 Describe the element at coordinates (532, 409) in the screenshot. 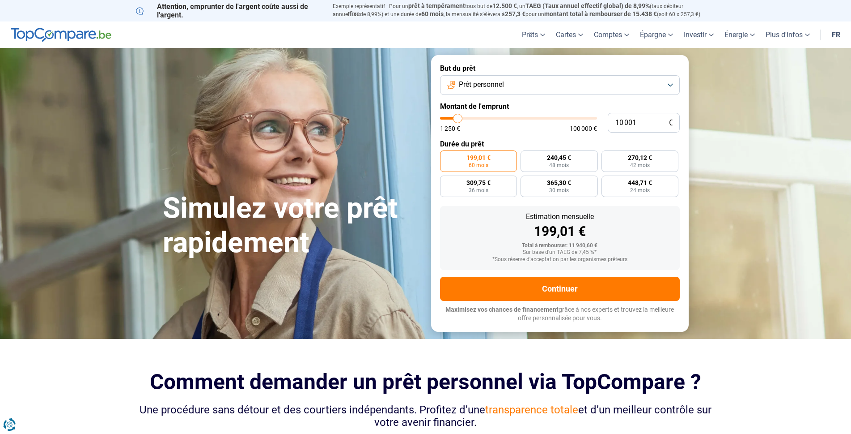

I see `span: transparence totale` at that location.